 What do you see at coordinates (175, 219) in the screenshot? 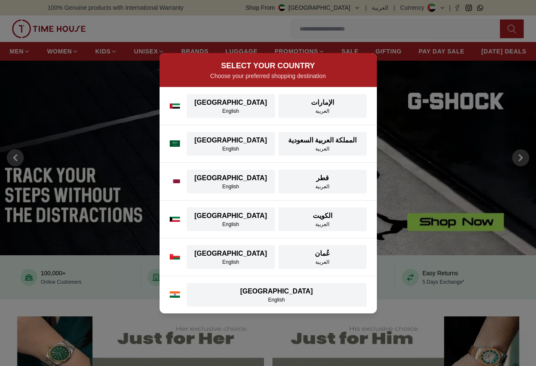
I see `img: Kuwait flag` at bounding box center [175, 219].